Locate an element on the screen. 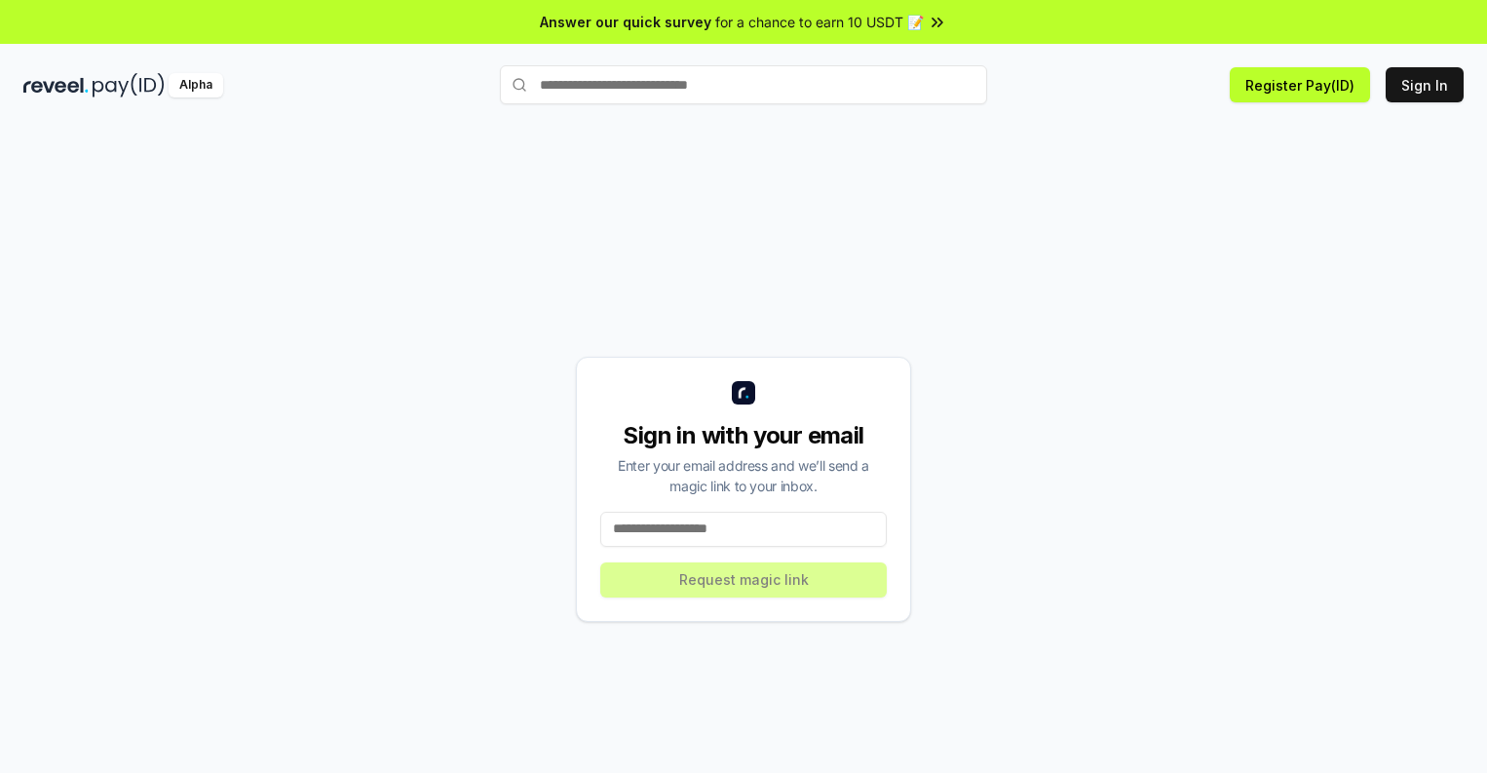 Image resolution: width=1487 pixels, height=773 pixels. img: reveel_dark is located at coordinates (56, 85).